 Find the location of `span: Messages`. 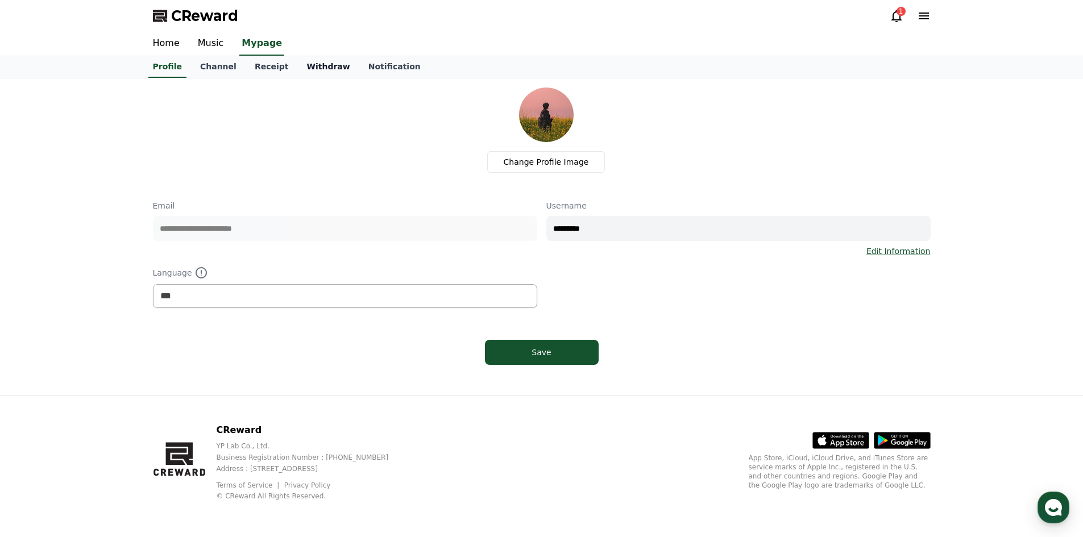

span: Messages is located at coordinates (111, 383).